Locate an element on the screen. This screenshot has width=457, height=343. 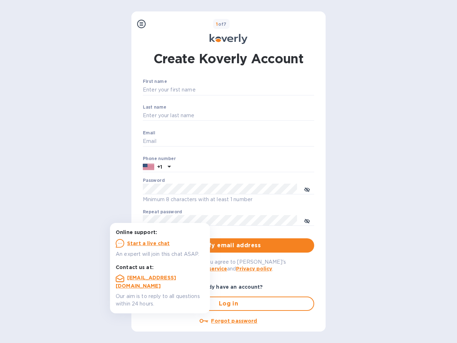
a: Privacy policy is located at coordinates (254, 268).